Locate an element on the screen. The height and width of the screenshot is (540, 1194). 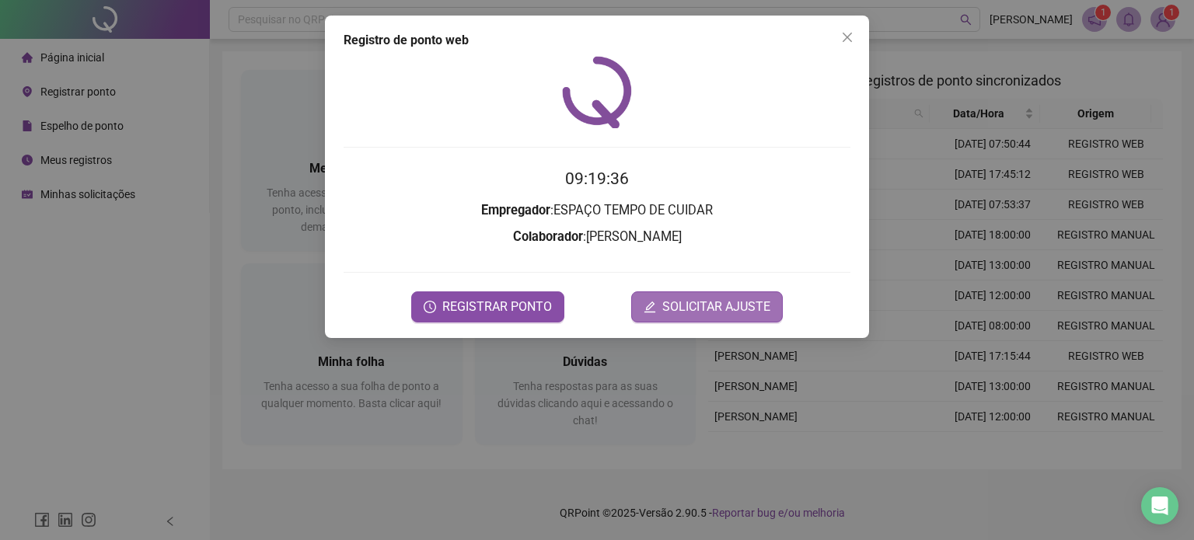
button: REGISTRAR PONTO is located at coordinates (487, 307).